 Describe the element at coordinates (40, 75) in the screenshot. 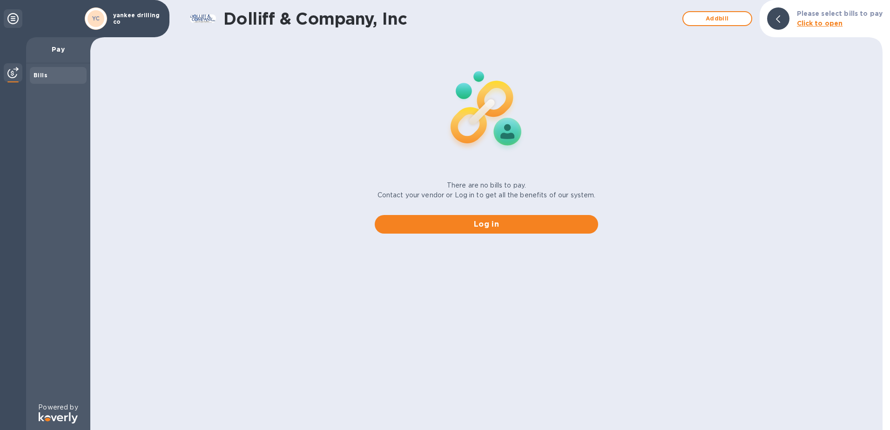

I see `b: Bills` at that location.